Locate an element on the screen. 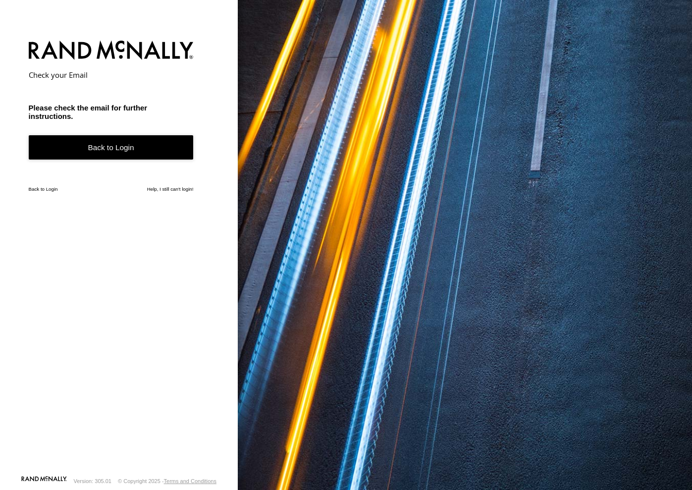  img: Rand McNally is located at coordinates (111, 51).